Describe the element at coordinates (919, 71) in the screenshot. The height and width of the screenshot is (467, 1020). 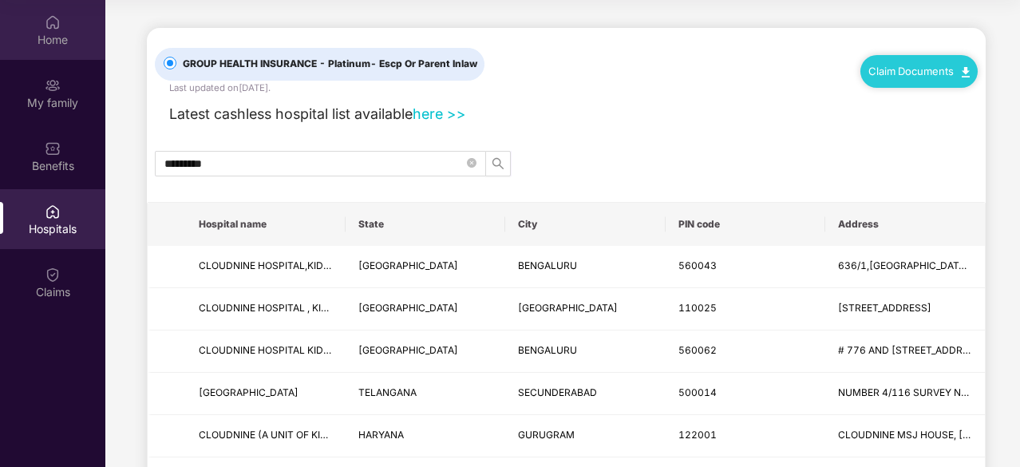
I see `a: Claim Documents` at that location.